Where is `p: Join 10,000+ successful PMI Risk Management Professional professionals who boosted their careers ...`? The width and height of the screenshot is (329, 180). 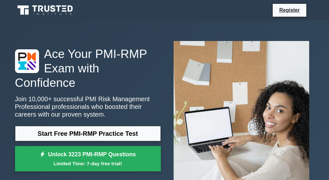 p: Join 10,000+ successful PMI Risk Management Professional professionals who boosted their careers ... is located at coordinates (88, 107).